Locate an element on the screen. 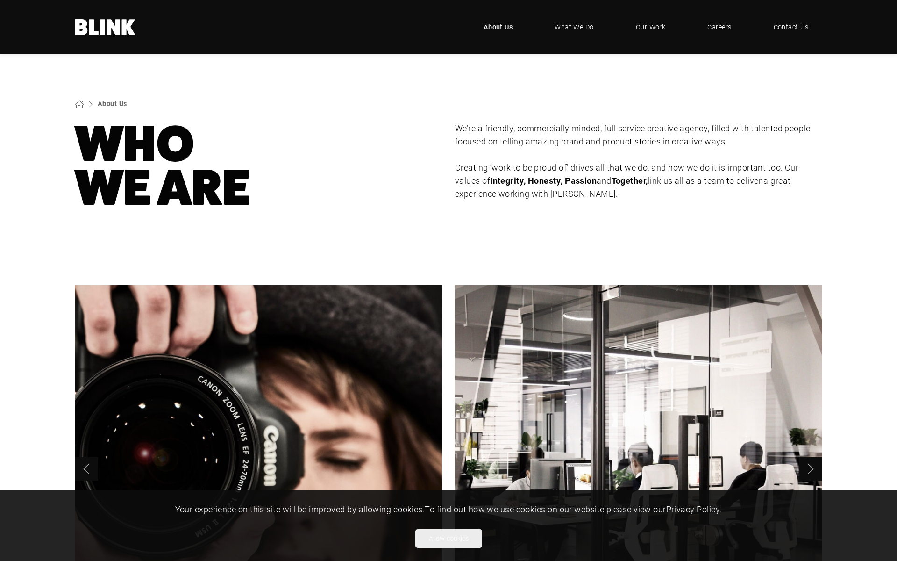  span: Careers is located at coordinates (719, 27).